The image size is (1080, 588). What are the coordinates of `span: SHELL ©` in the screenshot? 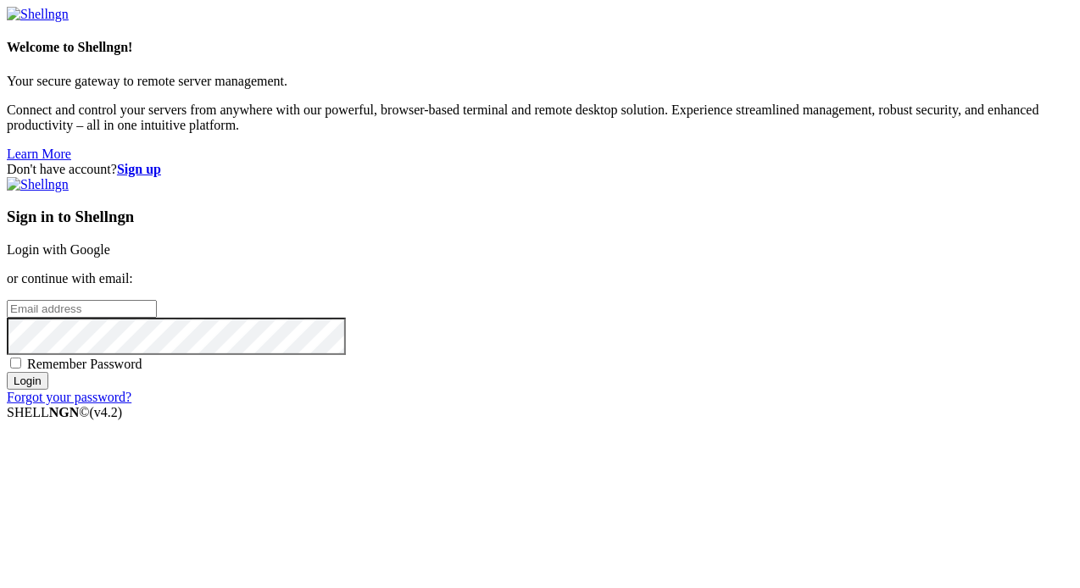 It's located at (64, 412).